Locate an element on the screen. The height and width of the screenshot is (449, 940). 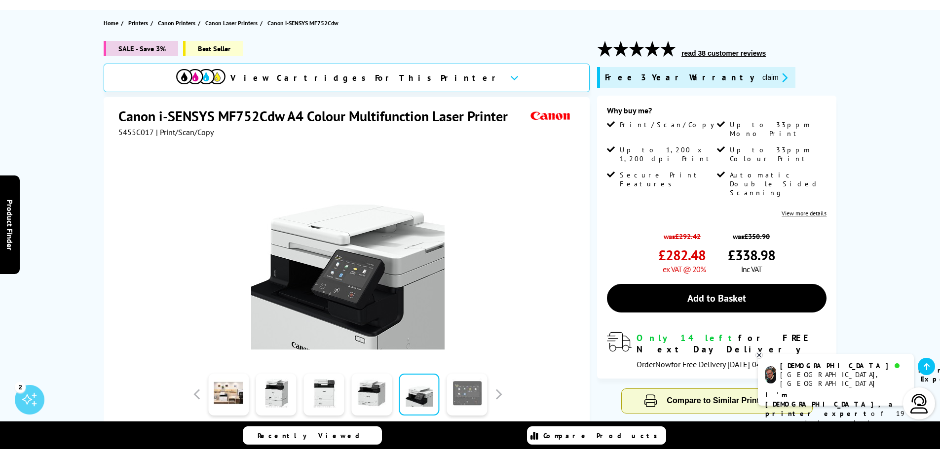
h1: Canon i-SENSYS MF752Cdw A4 Colour Multifunction Laser Printer is located at coordinates (318, 116).